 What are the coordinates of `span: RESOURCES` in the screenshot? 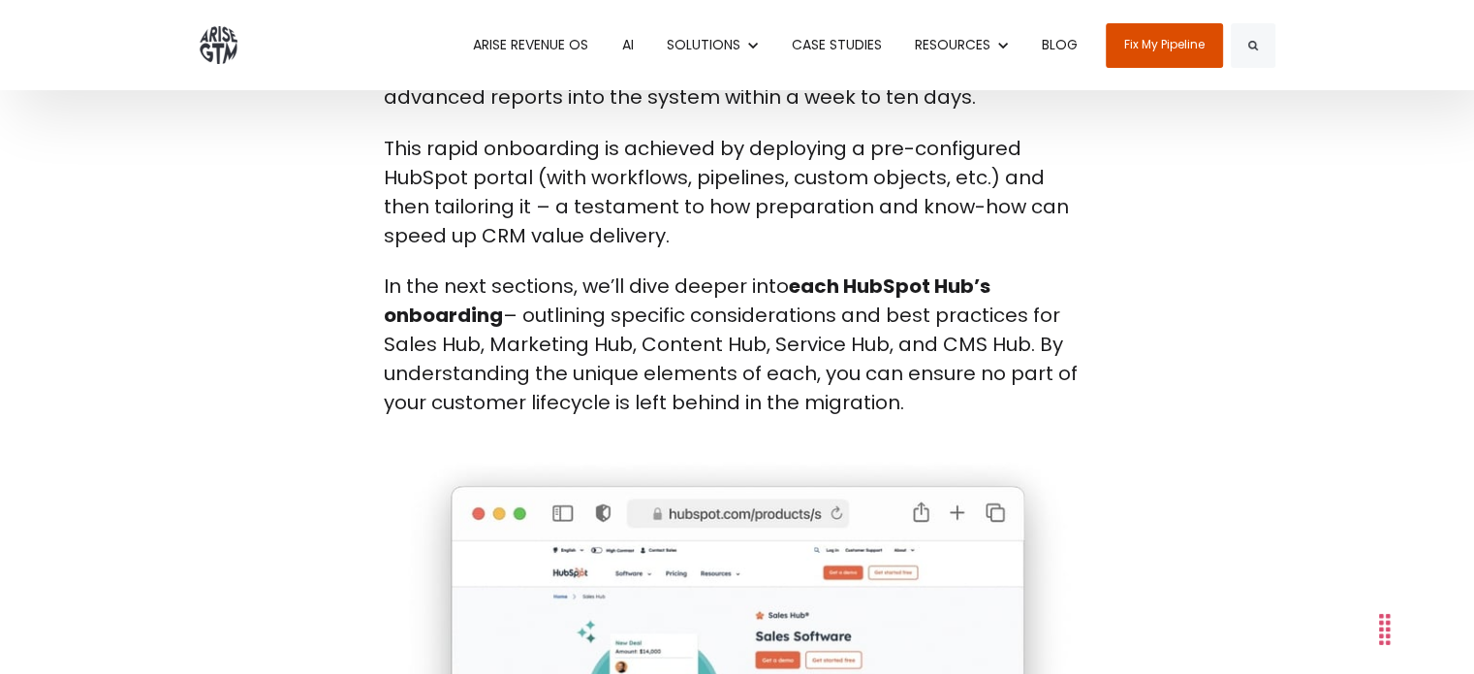 It's located at (953, 45).